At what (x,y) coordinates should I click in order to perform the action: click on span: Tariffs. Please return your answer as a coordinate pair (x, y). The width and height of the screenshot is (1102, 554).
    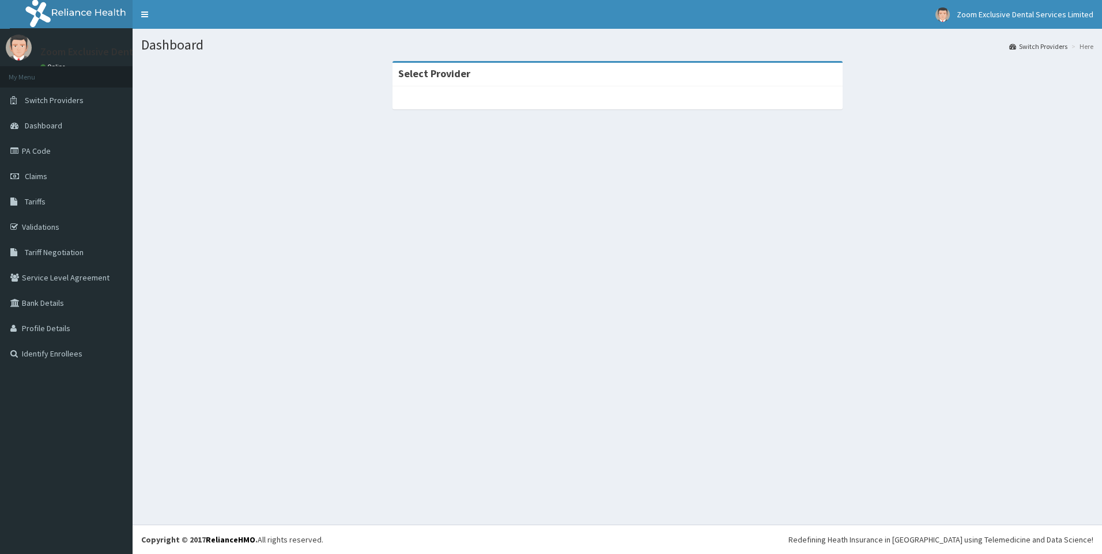
    Looking at the image, I should click on (35, 202).